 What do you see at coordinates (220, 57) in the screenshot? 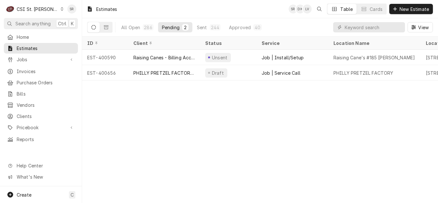
I see `div: Unsent` at bounding box center [220, 57].